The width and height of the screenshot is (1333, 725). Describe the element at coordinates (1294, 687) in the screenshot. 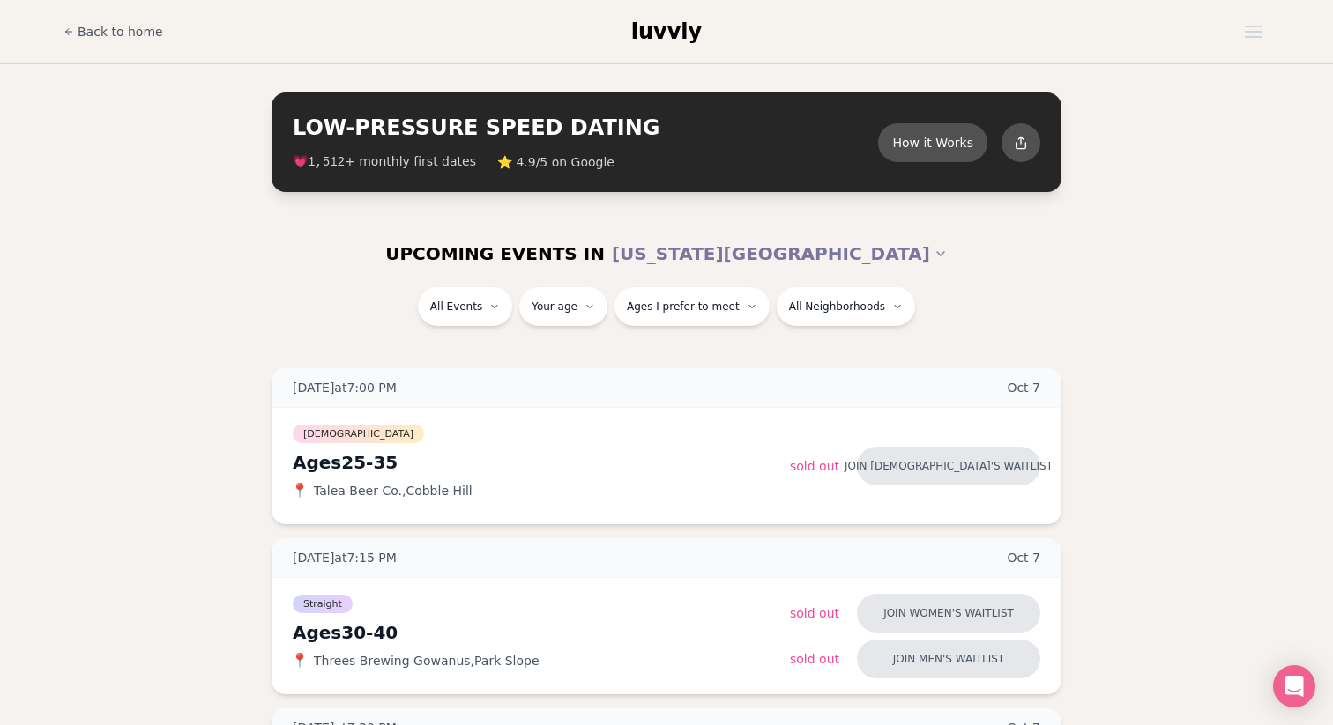

I see `div: Open Intercom Messenger` at that location.